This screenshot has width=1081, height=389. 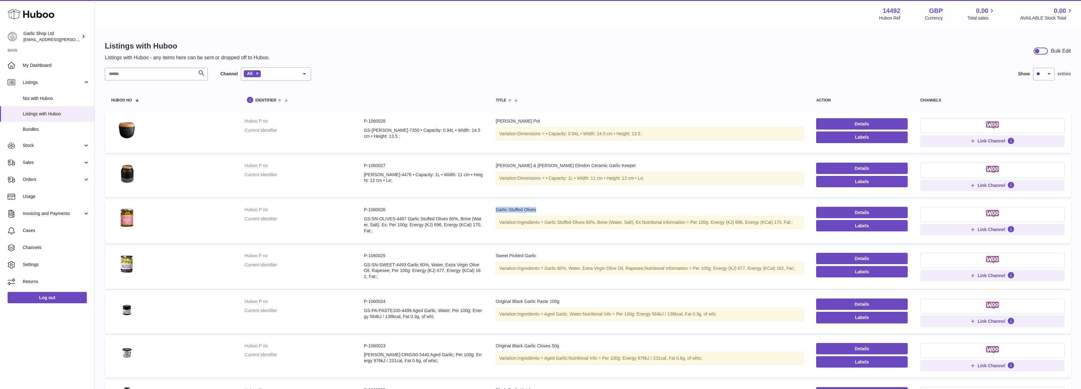 What do you see at coordinates (579, 223) in the screenshot?
I see `span: Ingredients = Garlic Stuffed Olives 60%, Brine (Water, Salt), Ex;` at bounding box center [579, 223].